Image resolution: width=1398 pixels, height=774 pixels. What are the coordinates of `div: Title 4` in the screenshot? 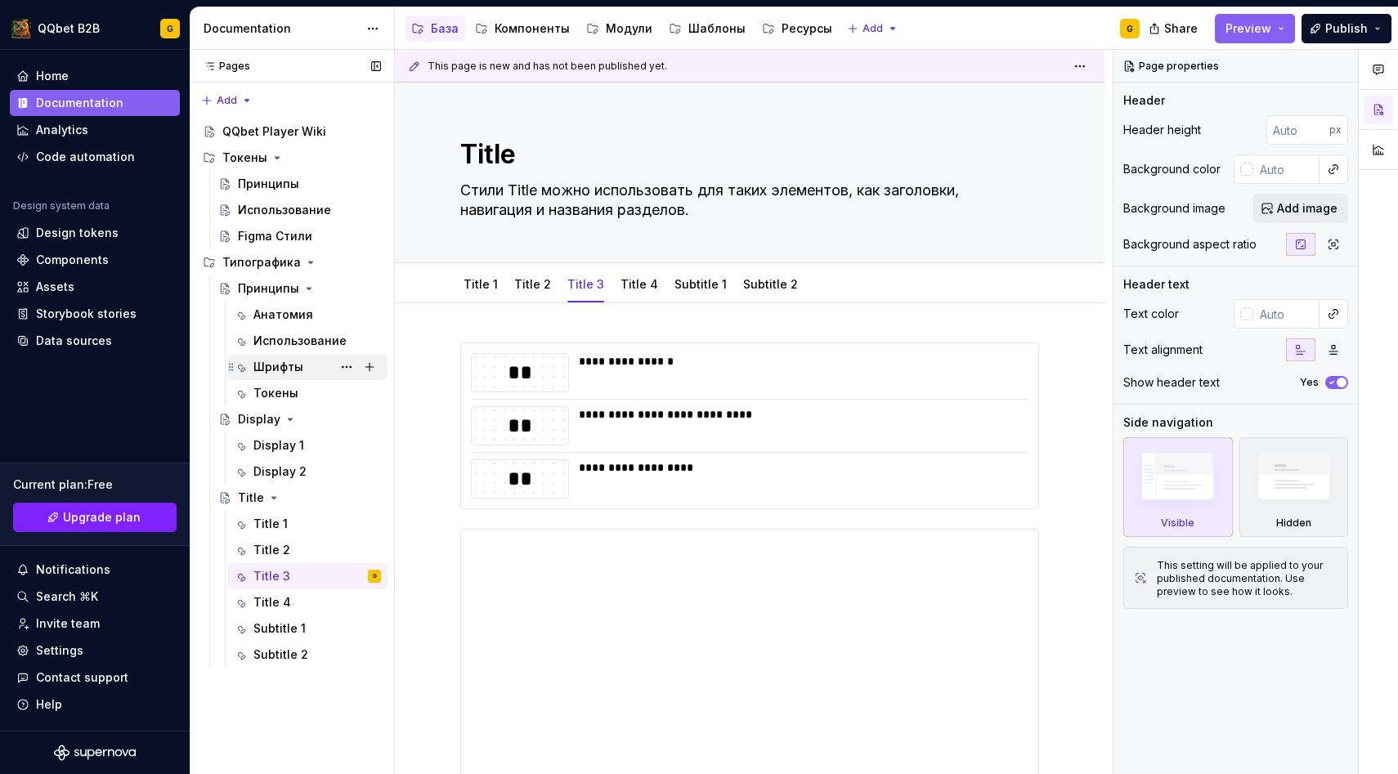 It's located at (639, 284).